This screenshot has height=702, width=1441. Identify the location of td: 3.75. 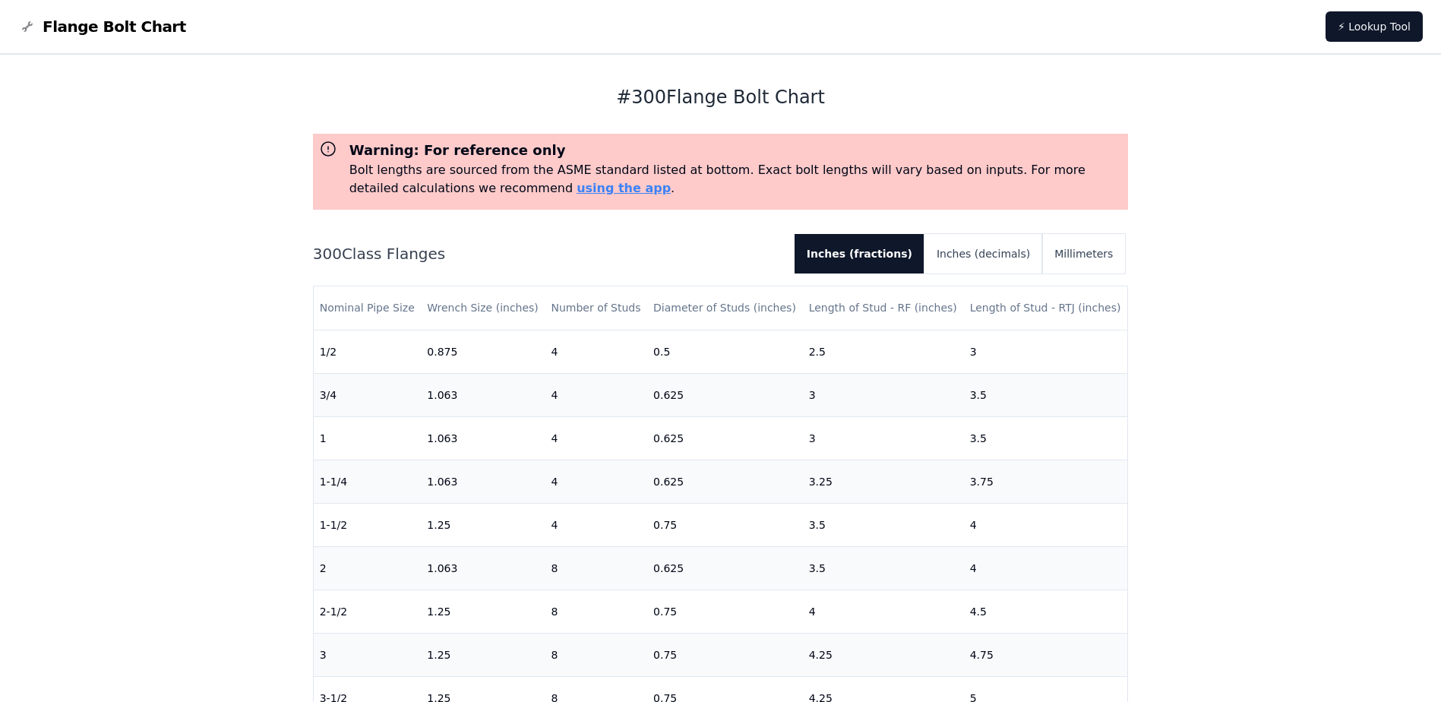
(1046, 481).